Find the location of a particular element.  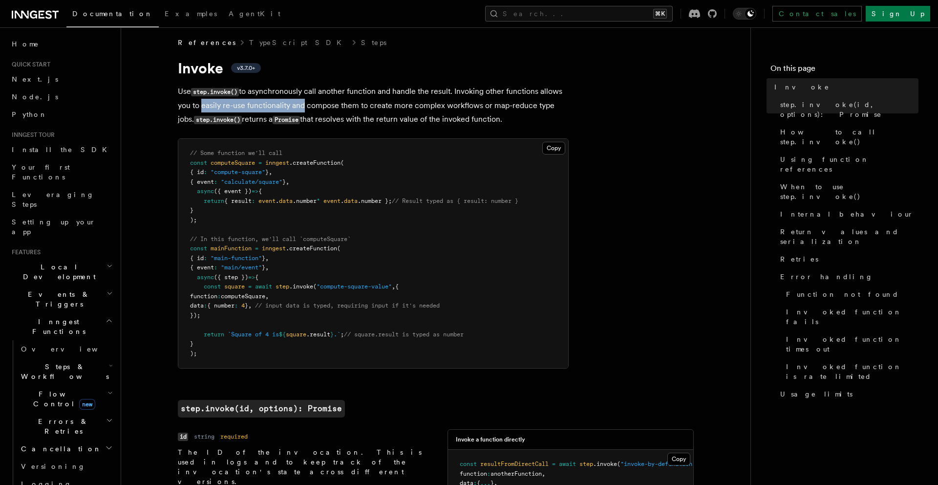

span: Inngest Functions is located at coordinates (57, 326).